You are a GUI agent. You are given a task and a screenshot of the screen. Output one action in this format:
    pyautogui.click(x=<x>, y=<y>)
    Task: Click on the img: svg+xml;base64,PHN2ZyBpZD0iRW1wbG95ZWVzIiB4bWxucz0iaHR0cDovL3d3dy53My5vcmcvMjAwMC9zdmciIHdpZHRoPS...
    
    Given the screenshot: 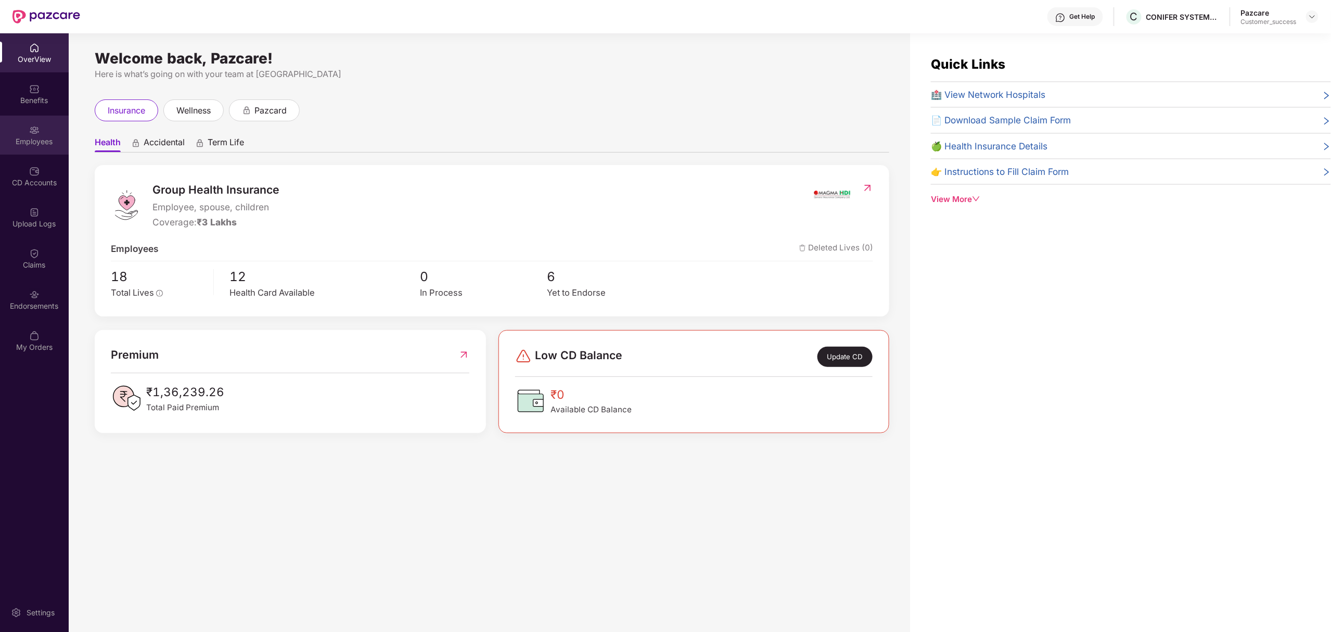 What is the action you would take?
    pyautogui.click(x=34, y=130)
    